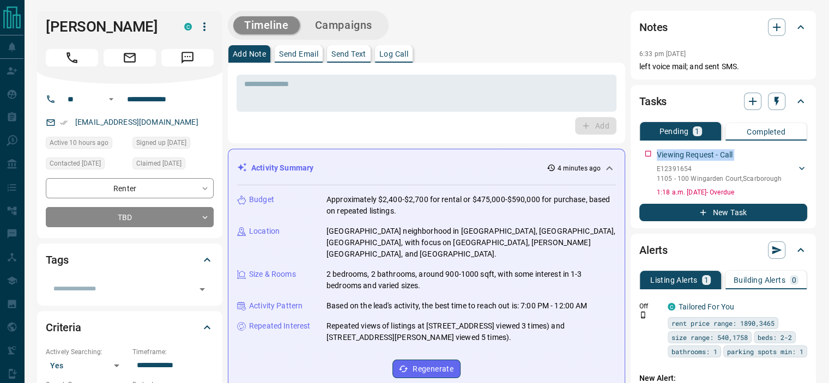 Image resolution: width=829 pixels, height=383 pixels. I want to click on div: Alerts, so click(723, 250).